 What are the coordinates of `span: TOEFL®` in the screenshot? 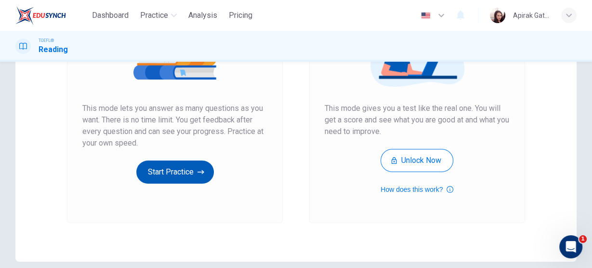 It's located at (46, 40).